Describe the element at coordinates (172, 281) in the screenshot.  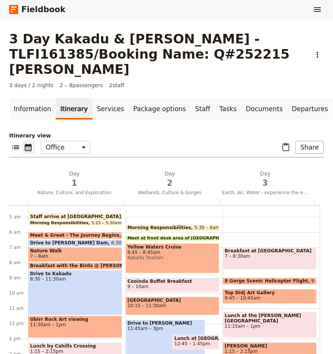
I see `span: Cooinda Buffet Breakfast` at that location.